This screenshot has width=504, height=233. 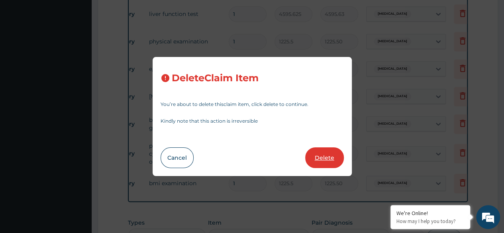 What do you see at coordinates (252, 121) in the screenshot?
I see `p: Kindly note that this action is irreversible` at bounding box center [252, 121].